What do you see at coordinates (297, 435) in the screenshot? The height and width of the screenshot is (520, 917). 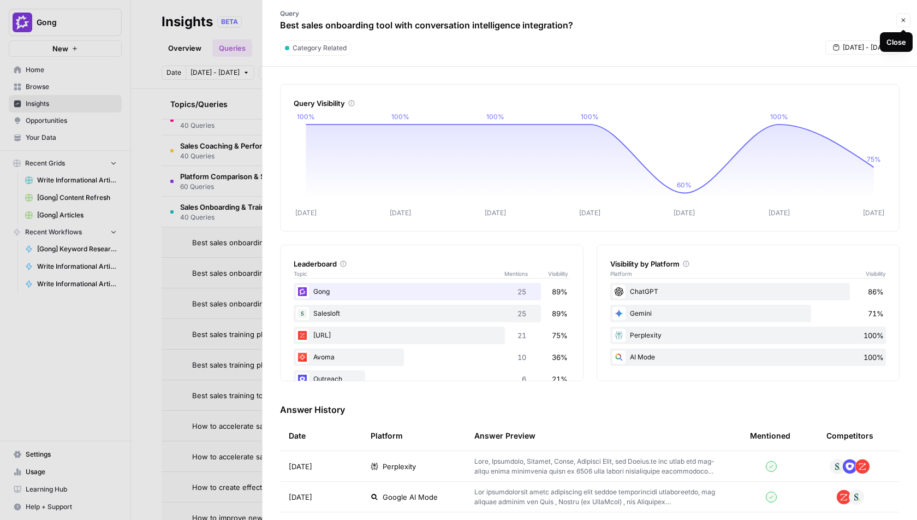 I see `div: Date` at bounding box center [297, 435].